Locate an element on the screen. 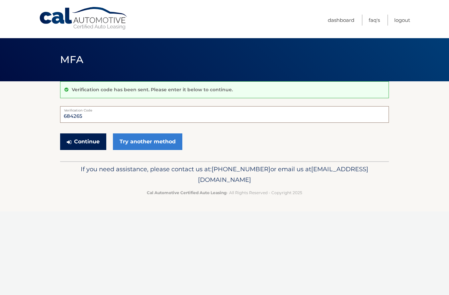 This screenshot has width=449, height=295. a: Logout is located at coordinates (402, 20).